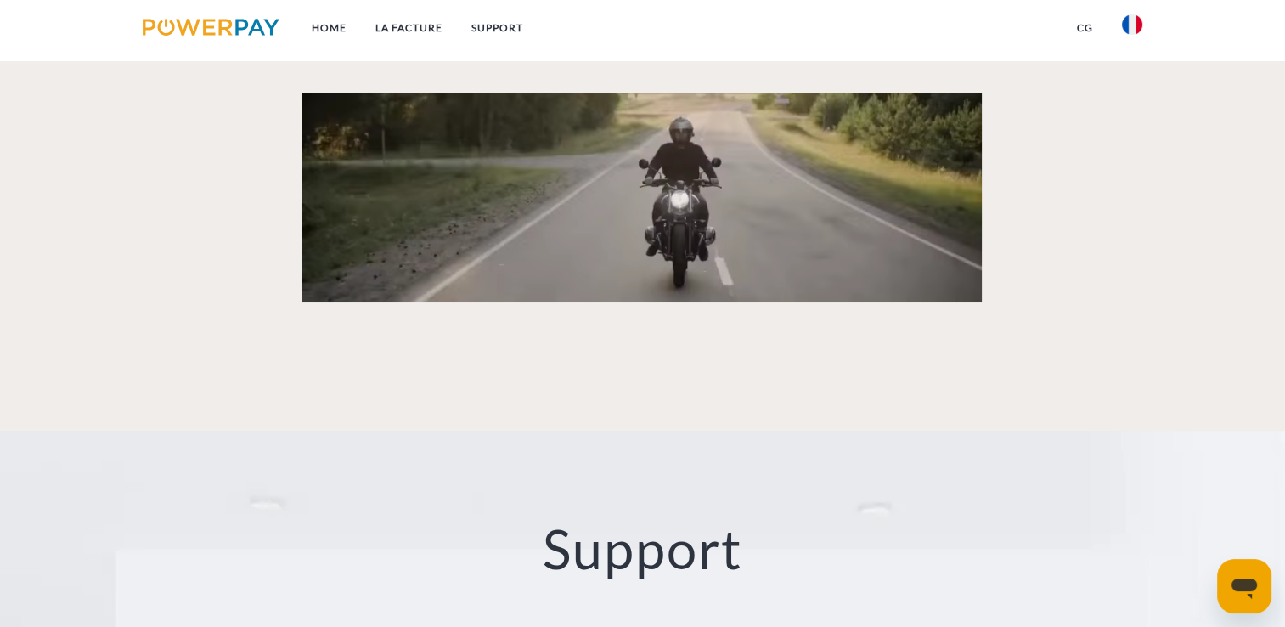  What do you see at coordinates (497, 28) in the screenshot?
I see `a: Support` at bounding box center [497, 28].